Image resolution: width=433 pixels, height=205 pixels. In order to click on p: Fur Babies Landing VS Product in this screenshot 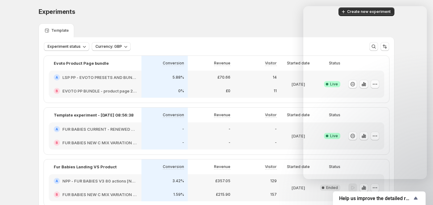, I will do `click(85, 167)`.